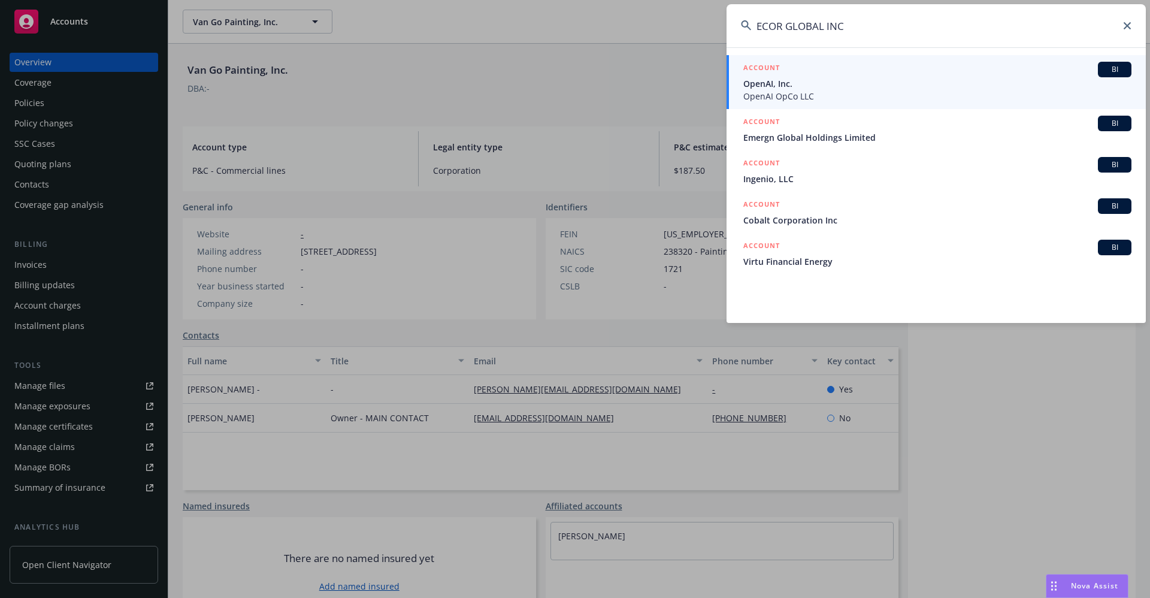 Image resolution: width=1150 pixels, height=598 pixels. What do you see at coordinates (936, 253) in the screenshot?
I see `a: ACCOUNTBIVirtu Financial Energy` at bounding box center [936, 253].